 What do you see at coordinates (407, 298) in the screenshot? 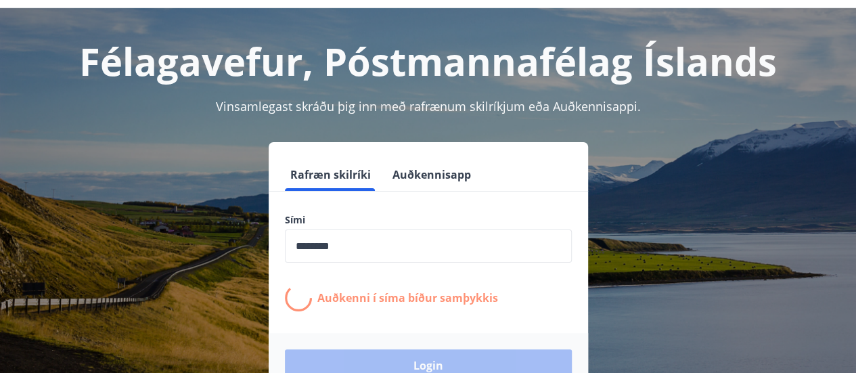
I see `p: Auðkenni í síma bíður samþykkis` at bounding box center [407, 298].